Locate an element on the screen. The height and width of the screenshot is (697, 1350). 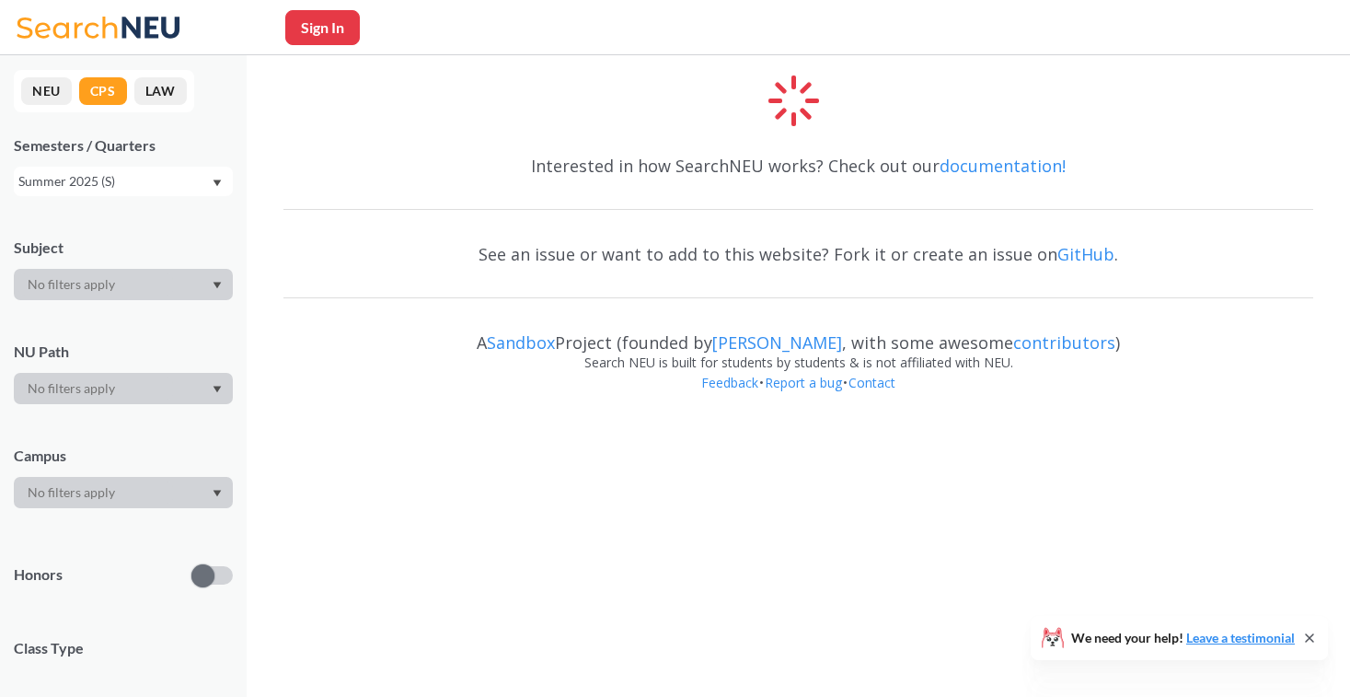
div: Campus is located at coordinates (123, 455).